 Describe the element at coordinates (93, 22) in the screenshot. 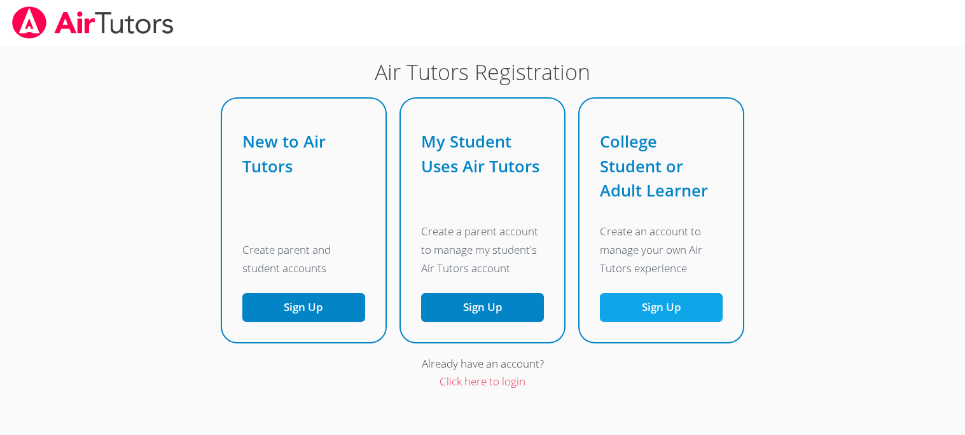

I see `img: airtutors_banner-c4298cdbf04f3fff15de1276eac7730deb9818008684d7c2e4769d2f7ddbe033.png` at that location.